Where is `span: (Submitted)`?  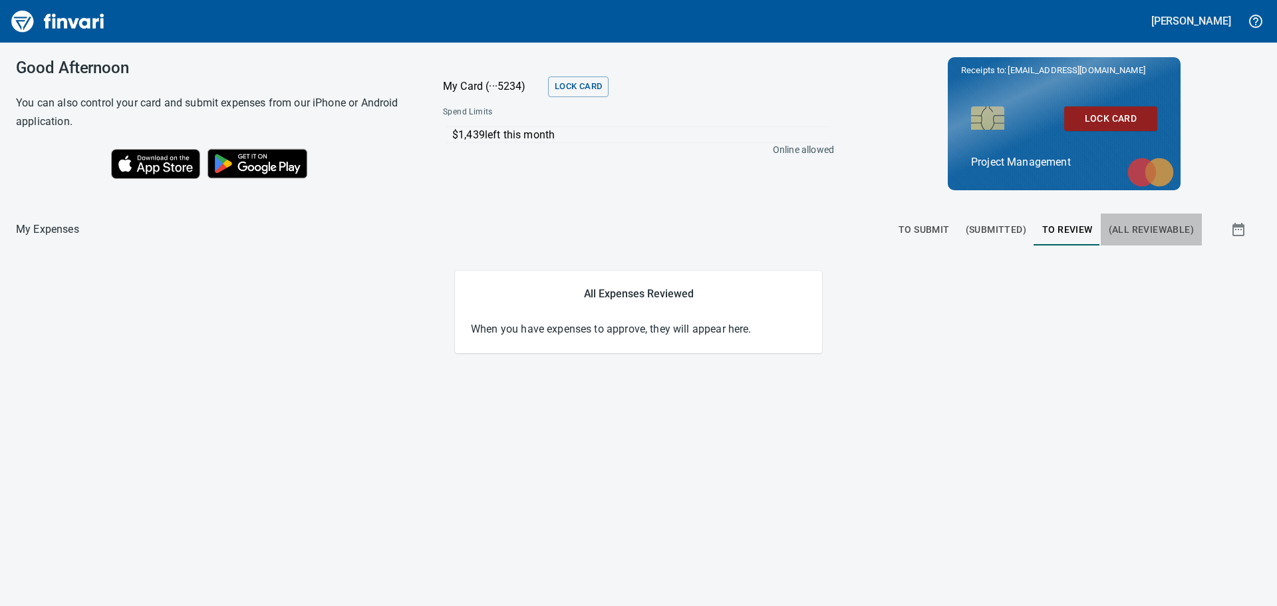
span: (Submitted) is located at coordinates (995, 229).